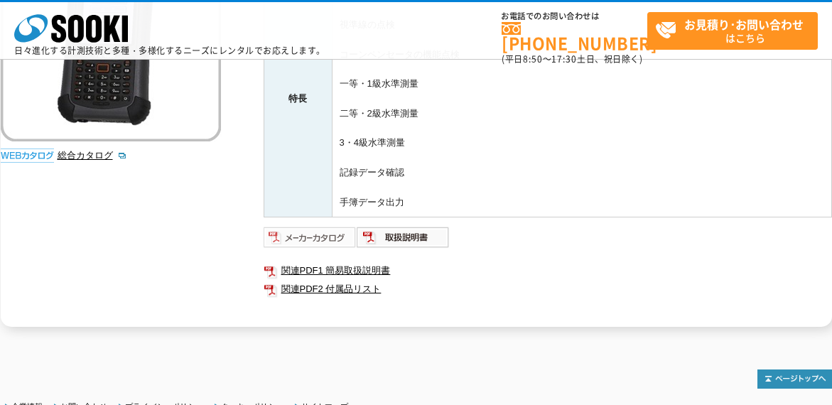 Image resolution: width=832 pixels, height=405 pixels. What do you see at coordinates (310, 241) in the screenshot?
I see `a: メーカーカタログ` at bounding box center [310, 241].